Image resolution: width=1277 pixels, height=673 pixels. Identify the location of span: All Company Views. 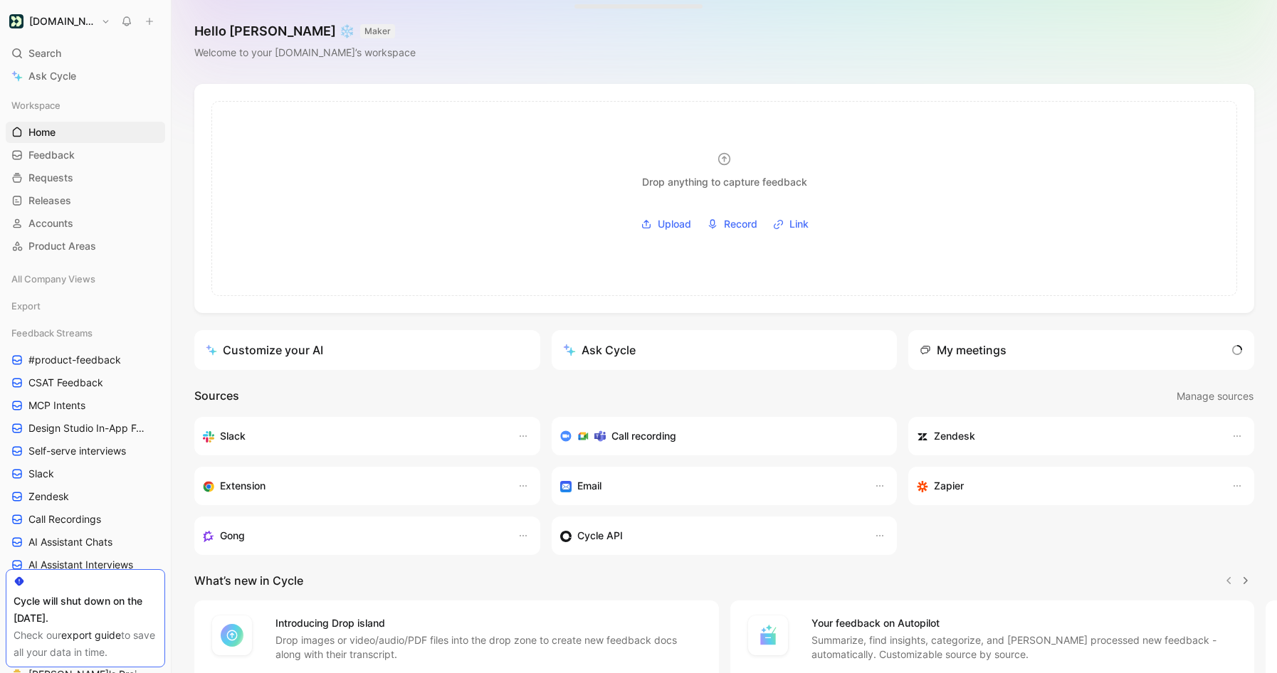
(53, 279).